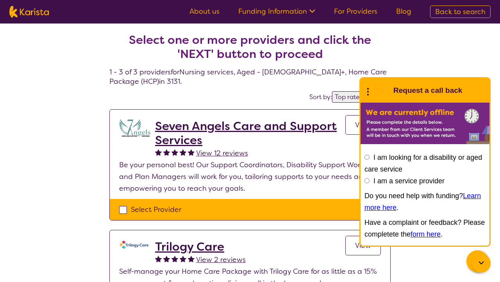 The width and height of the screenshot is (500, 282). What do you see at coordinates (250, 133) in the screenshot?
I see `h2: Seven Angels Care and Support Services` at bounding box center [250, 133].